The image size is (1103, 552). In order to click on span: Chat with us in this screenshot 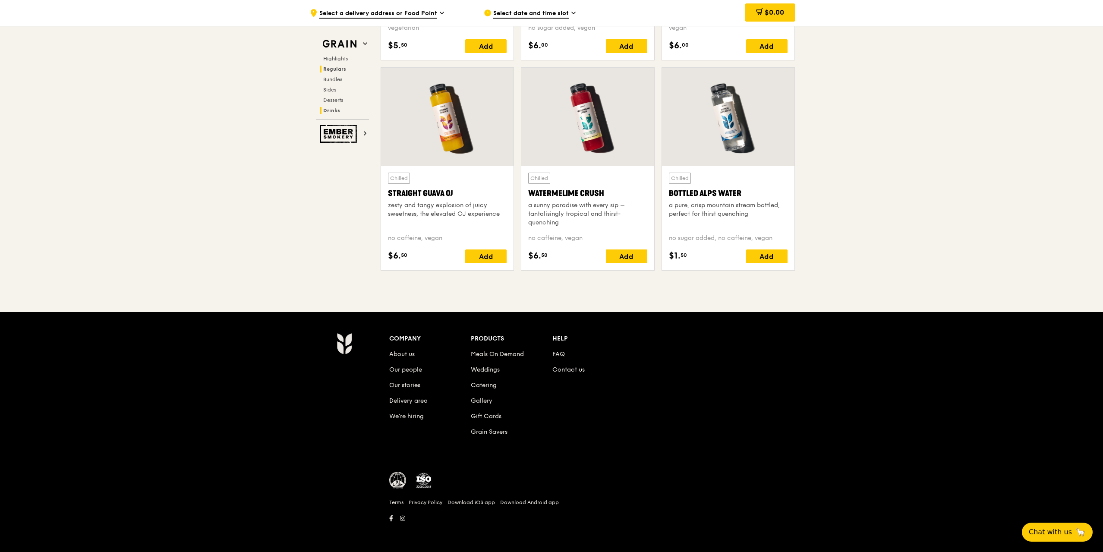, I will do `click(1051, 532)`.